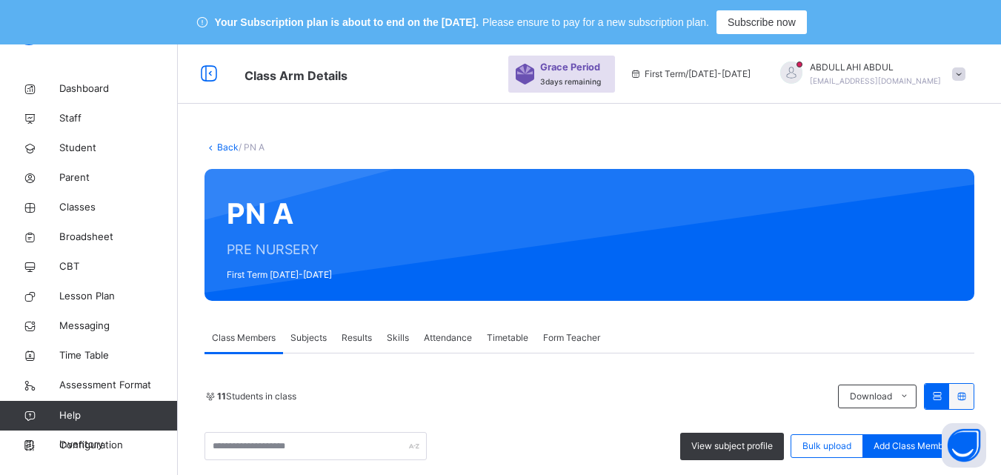 Image resolution: width=1001 pixels, height=475 pixels. Describe the element at coordinates (119, 178) in the screenshot. I see `span: Parent` at that location.